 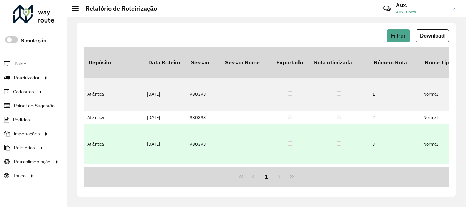 I want to click on th: Depósito, so click(x=114, y=62).